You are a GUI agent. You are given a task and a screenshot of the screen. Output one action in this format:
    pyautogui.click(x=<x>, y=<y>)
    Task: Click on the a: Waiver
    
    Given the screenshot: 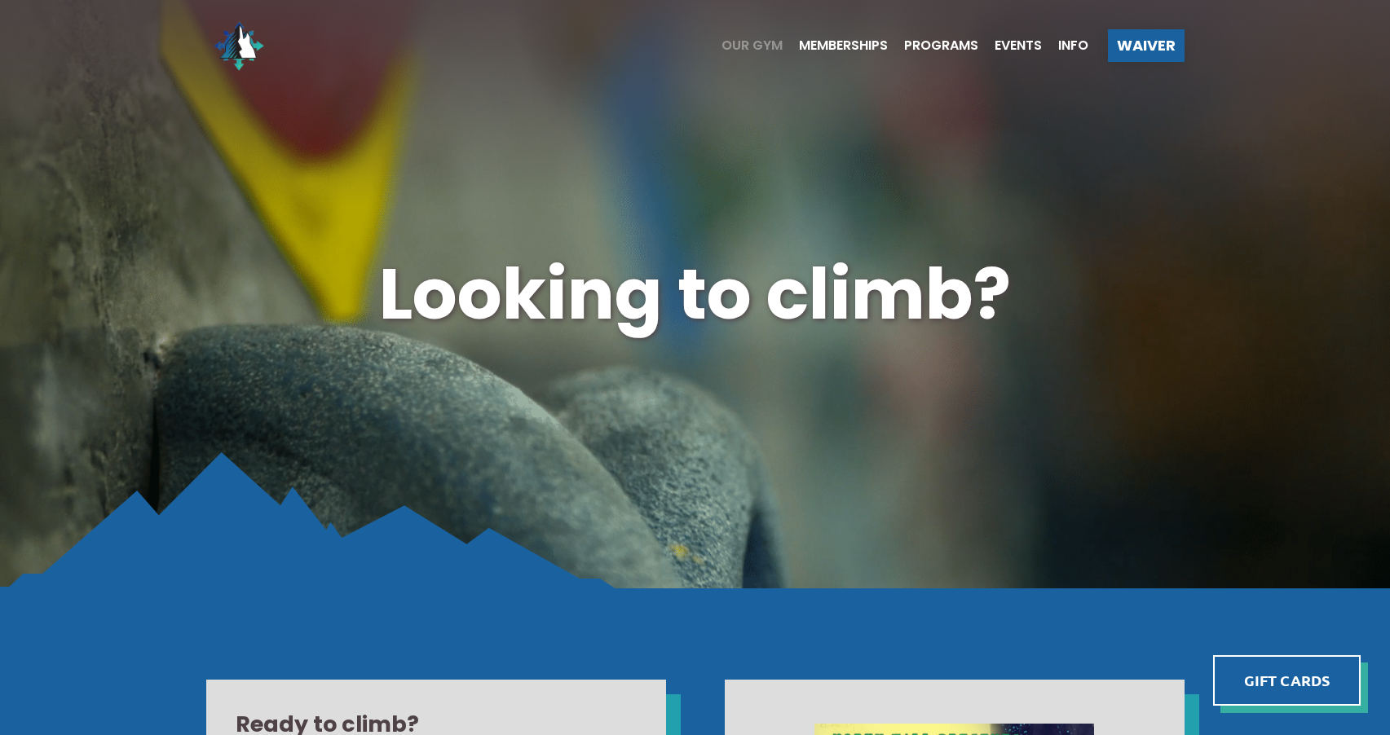 What is the action you would take?
    pyautogui.click(x=1146, y=46)
    